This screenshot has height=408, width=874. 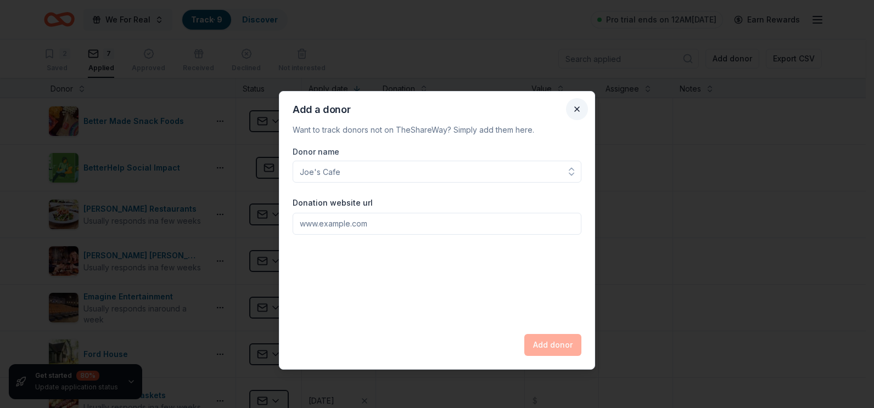 What do you see at coordinates (437, 172) in the screenshot?
I see `input: Joe's Cafe` at bounding box center [437, 172].